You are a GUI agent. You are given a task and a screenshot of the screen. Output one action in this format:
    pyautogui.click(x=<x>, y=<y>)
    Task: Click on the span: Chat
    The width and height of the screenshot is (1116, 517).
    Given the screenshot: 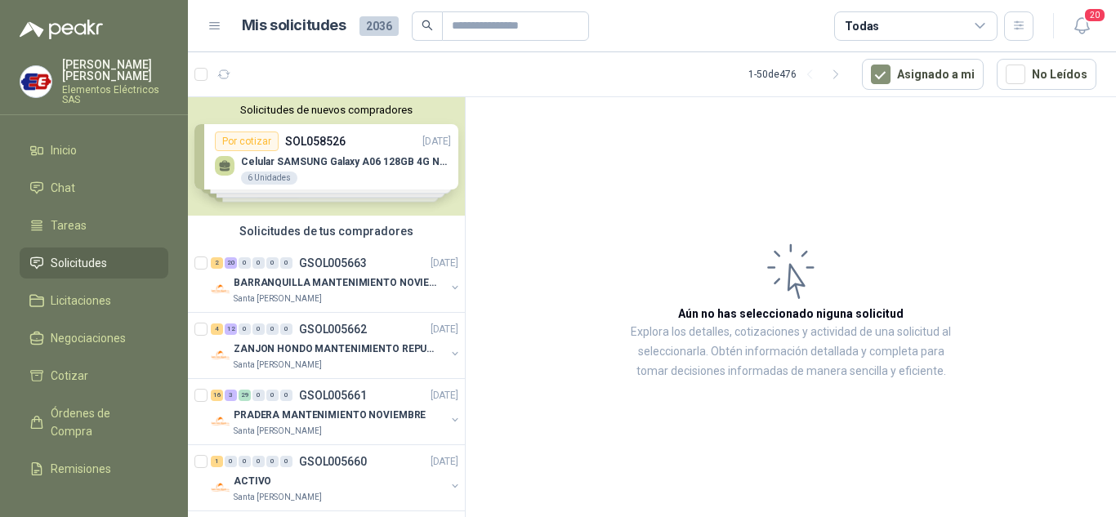 What is the action you would take?
    pyautogui.click(x=63, y=188)
    